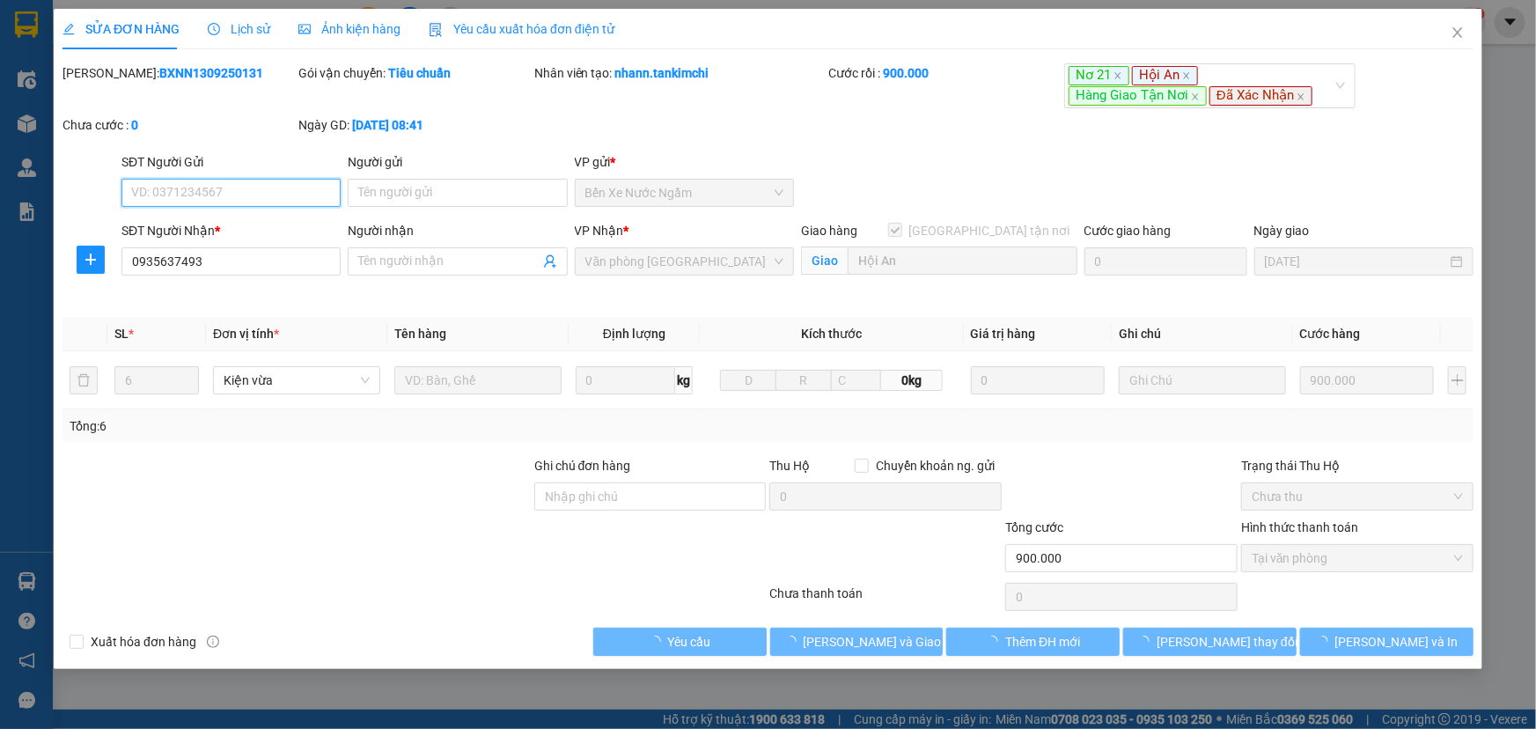 This screenshot has height=729, width=1536. I want to click on span: Ảnh kiện hàng, so click(349, 29).